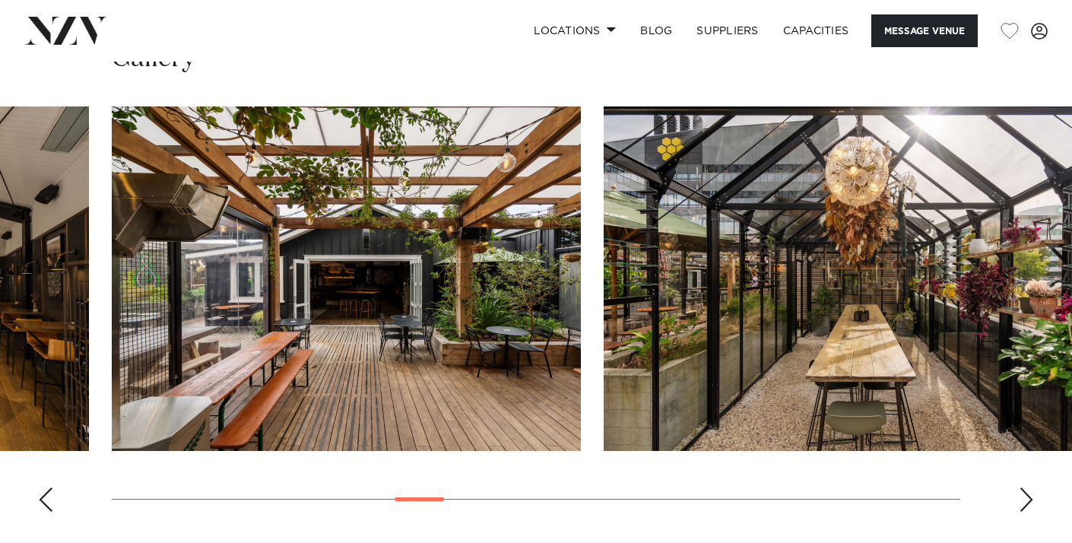 The height and width of the screenshot is (543, 1072). What do you see at coordinates (727, 30) in the screenshot?
I see `a: SUPPLIERS` at bounding box center [727, 30].